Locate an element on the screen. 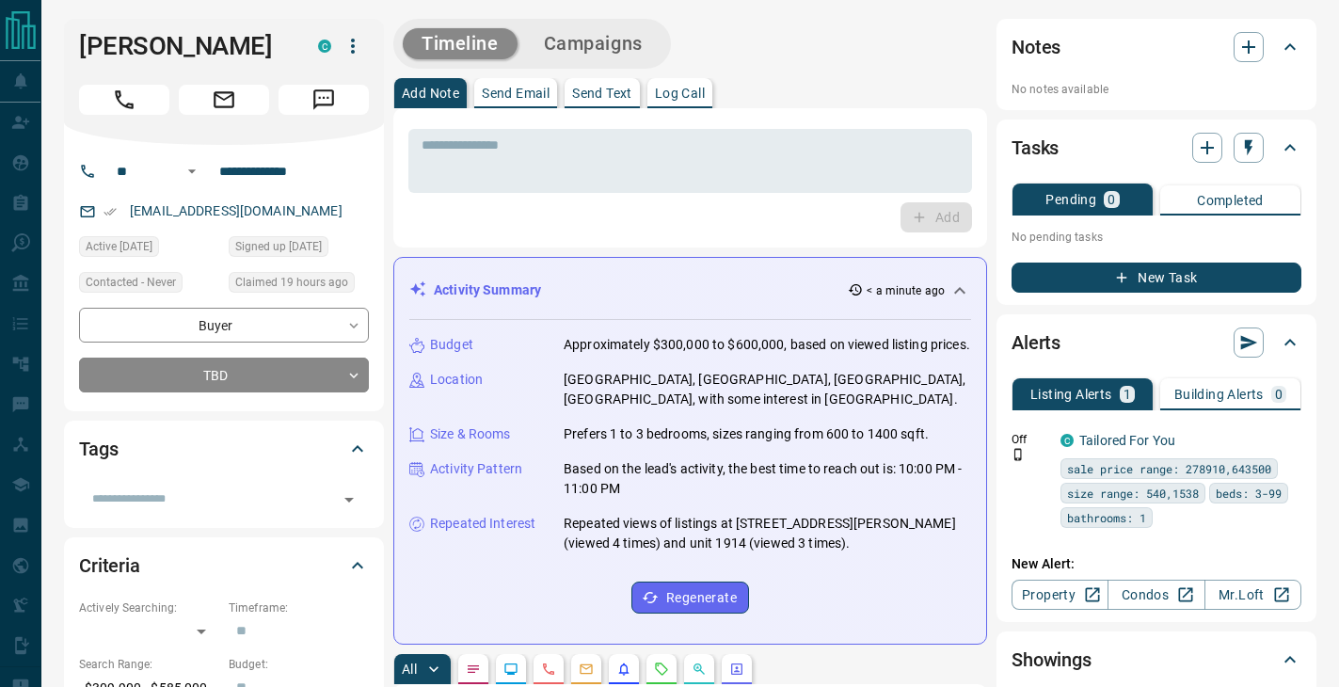  p: Actively Searching: is located at coordinates (149, 608).